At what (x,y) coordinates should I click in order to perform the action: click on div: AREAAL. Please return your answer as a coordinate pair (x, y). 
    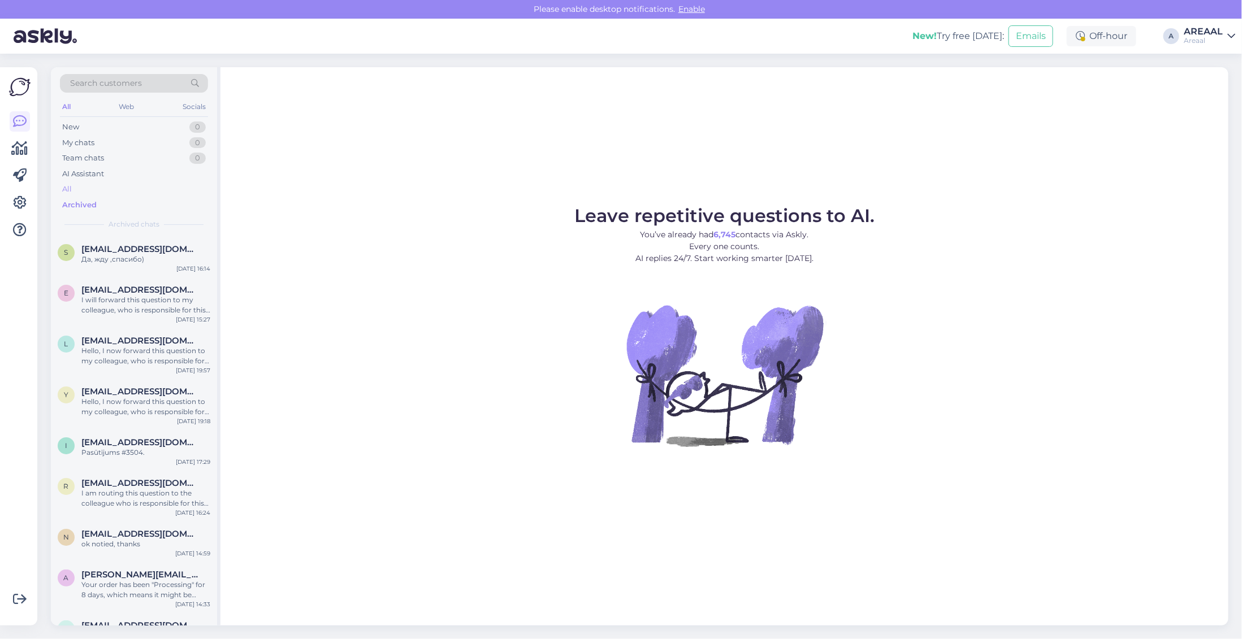
    Looking at the image, I should click on (1203, 32).